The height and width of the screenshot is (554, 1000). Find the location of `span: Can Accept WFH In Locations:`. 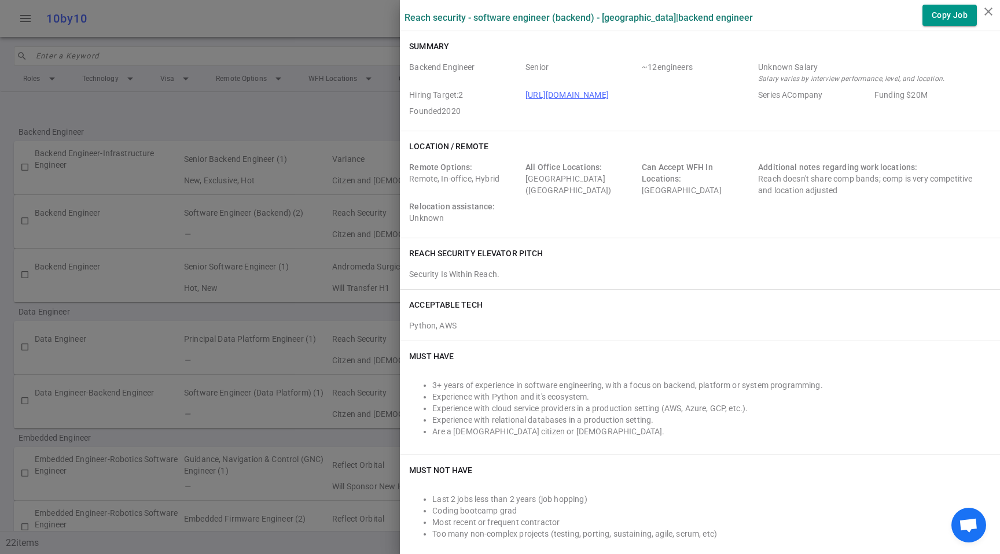

span: Can Accept WFH In Locations: is located at coordinates (677, 173).